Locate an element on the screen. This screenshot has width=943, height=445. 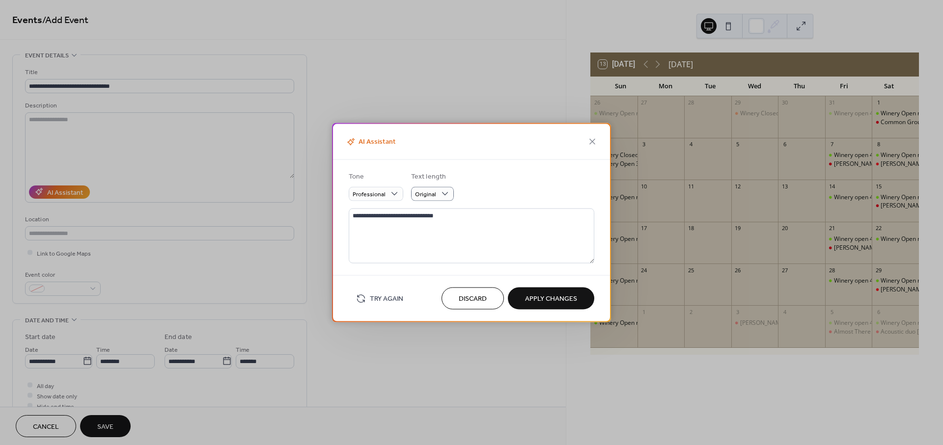
button: Discard is located at coordinates (472, 299).